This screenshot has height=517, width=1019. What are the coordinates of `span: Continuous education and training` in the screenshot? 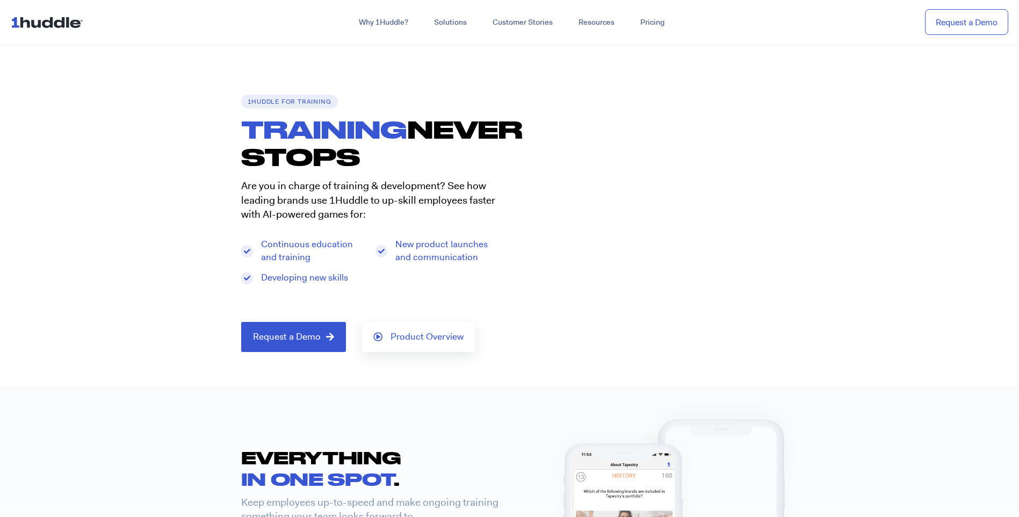 It's located at (311, 251).